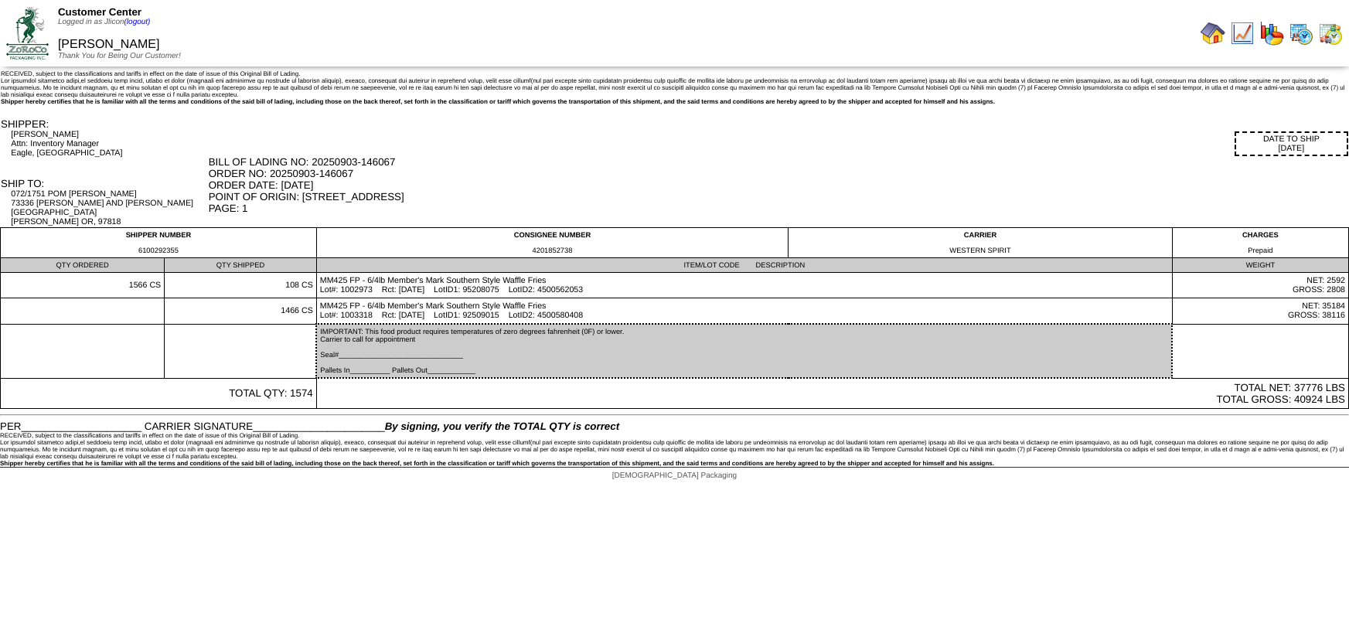 The height and width of the screenshot is (640, 1349). Describe the element at coordinates (158, 250) in the screenshot. I see `div: 6100292355` at that location.